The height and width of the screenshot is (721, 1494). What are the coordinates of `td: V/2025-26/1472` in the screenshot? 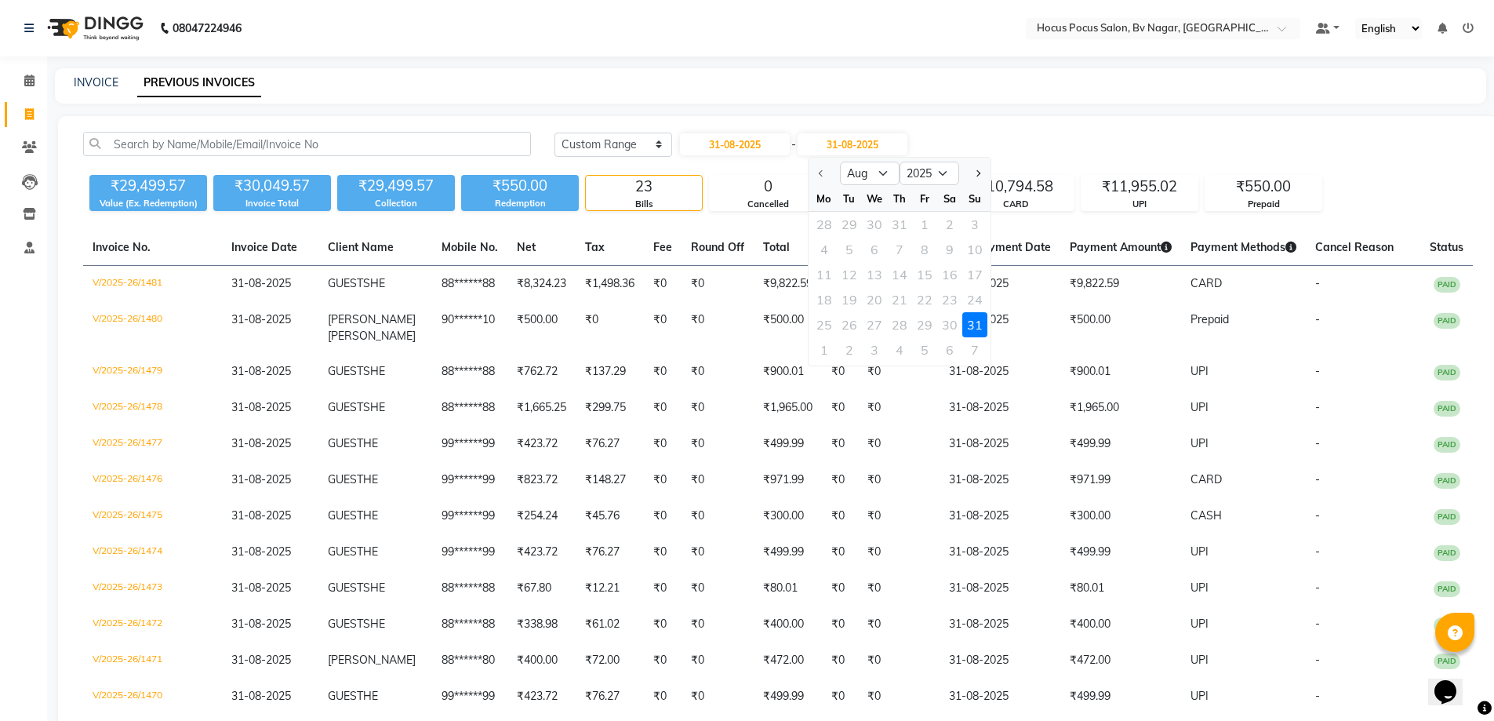 It's located at (152, 624).